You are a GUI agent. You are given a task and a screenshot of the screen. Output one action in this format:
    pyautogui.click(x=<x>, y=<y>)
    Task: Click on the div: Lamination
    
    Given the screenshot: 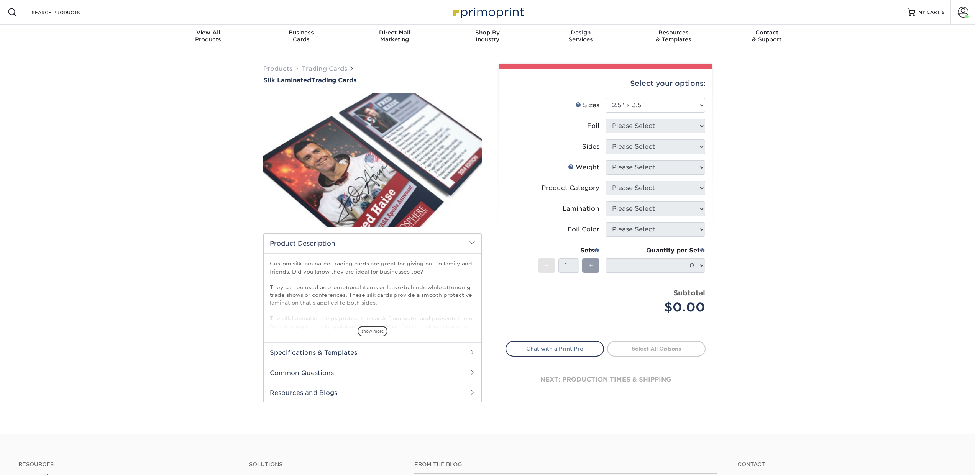 What is the action you would take?
    pyautogui.click(x=581, y=209)
    